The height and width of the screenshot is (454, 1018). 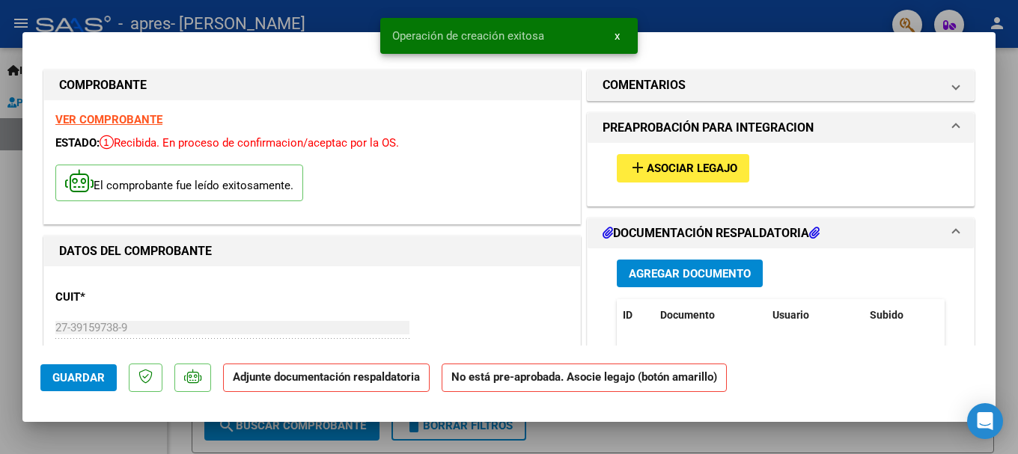 What do you see at coordinates (79, 378) in the screenshot?
I see `span: Guardar` at bounding box center [79, 378].